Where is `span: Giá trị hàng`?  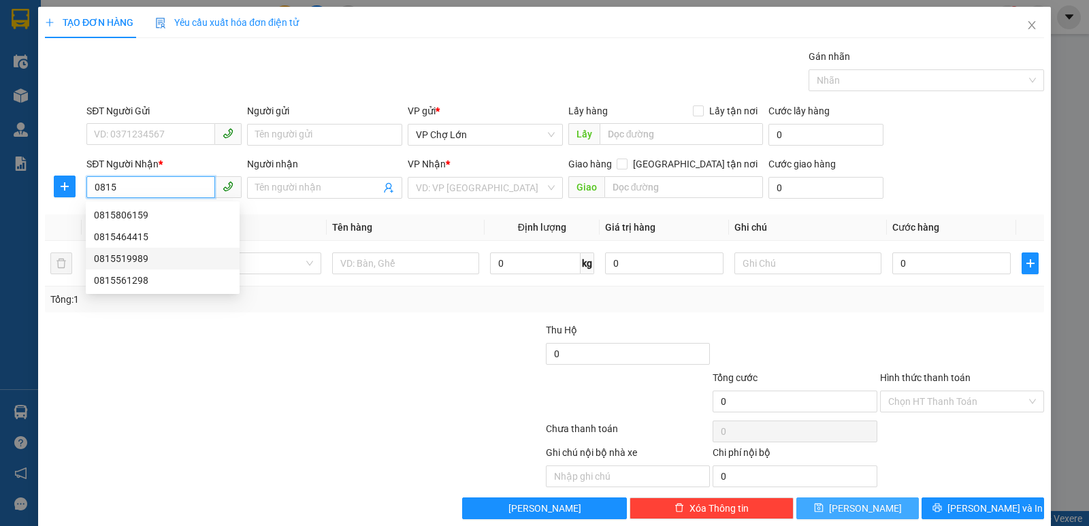
span: Giá trị hàng is located at coordinates (630, 227).